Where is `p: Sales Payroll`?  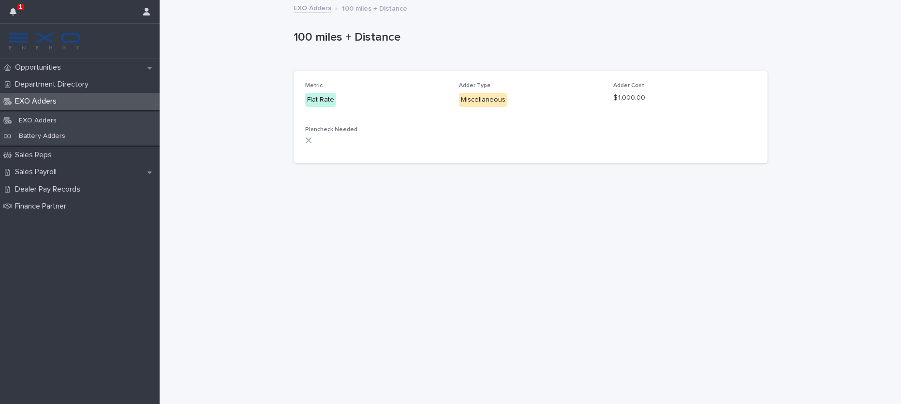 p: Sales Payroll is located at coordinates (38, 172).